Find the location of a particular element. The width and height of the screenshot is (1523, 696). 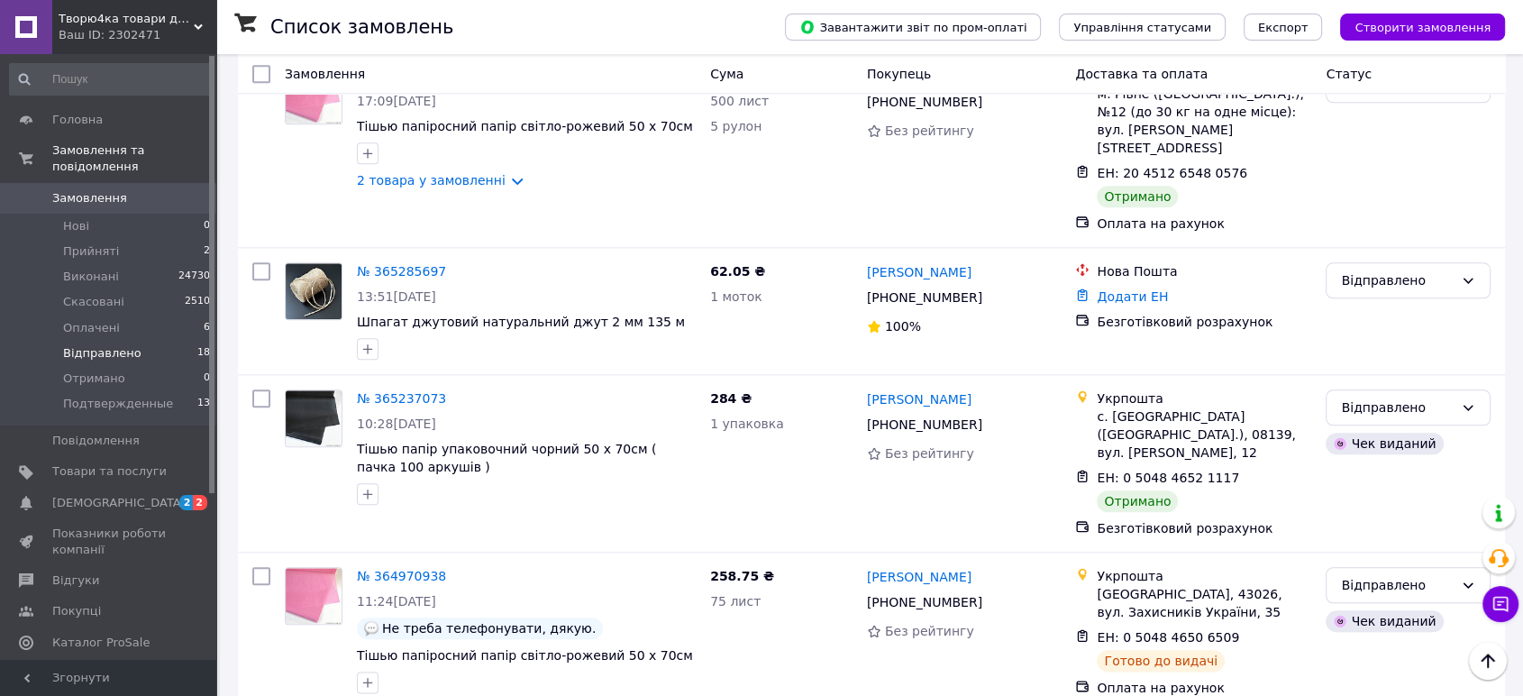

span: Показники роботи компанії is located at coordinates (109, 541).